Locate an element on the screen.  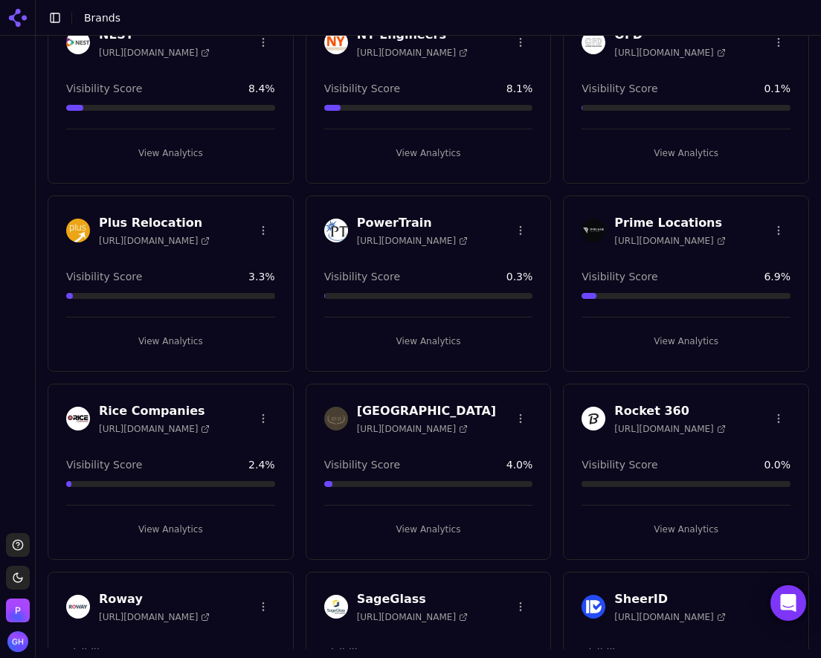
span: 0.3 % is located at coordinates (520, 277).